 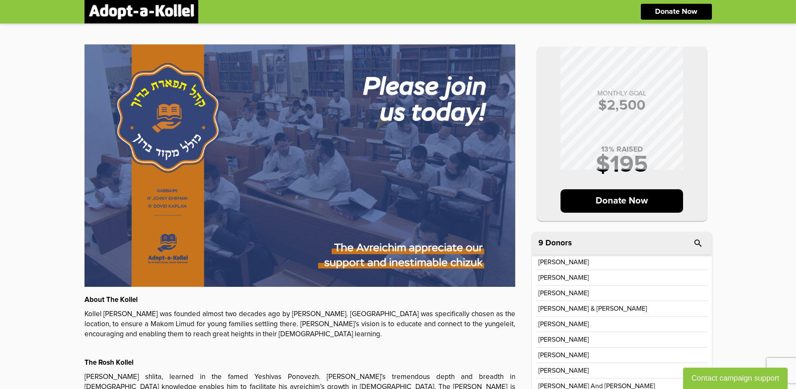 I want to click on p: Donors, so click(x=559, y=243).